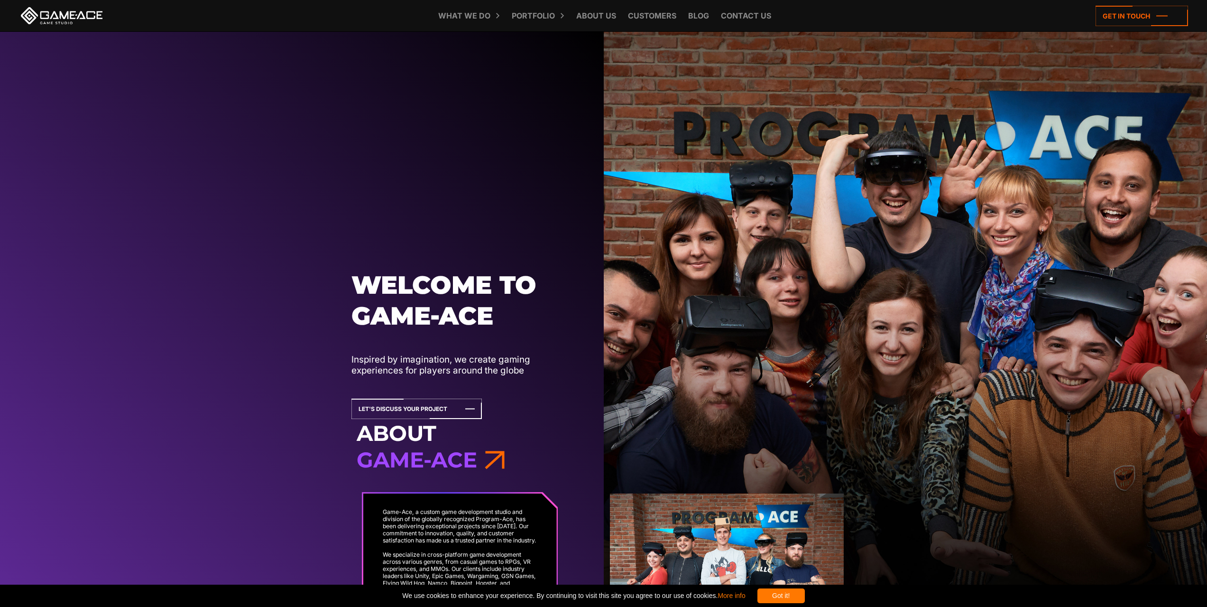  Describe the element at coordinates (781, 595) in the screenshot. I see `div: Got it!` at that location.